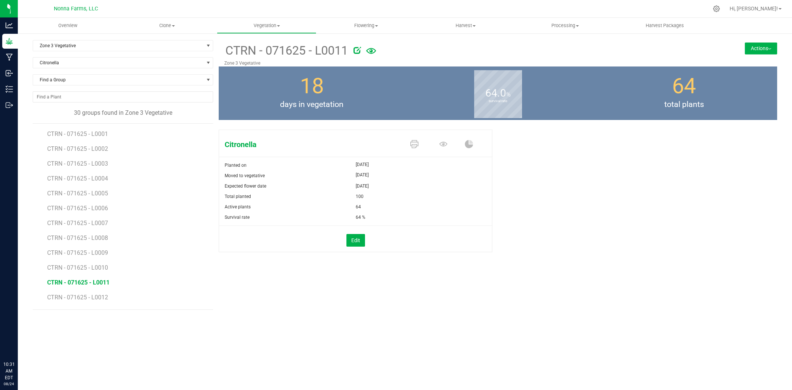 Image resolution: width=792 pixels, height=390 pixels. I want to click on span: CTRN - 071625 - L0007, so click(78, 223).